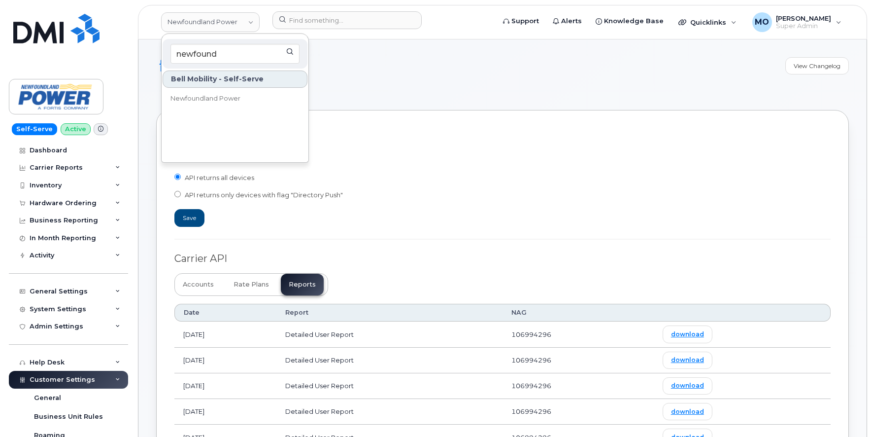  What do you see at coordinates (578, 312) in the screenshot?
I see `th: NAG` at bounding box center [578, 312].